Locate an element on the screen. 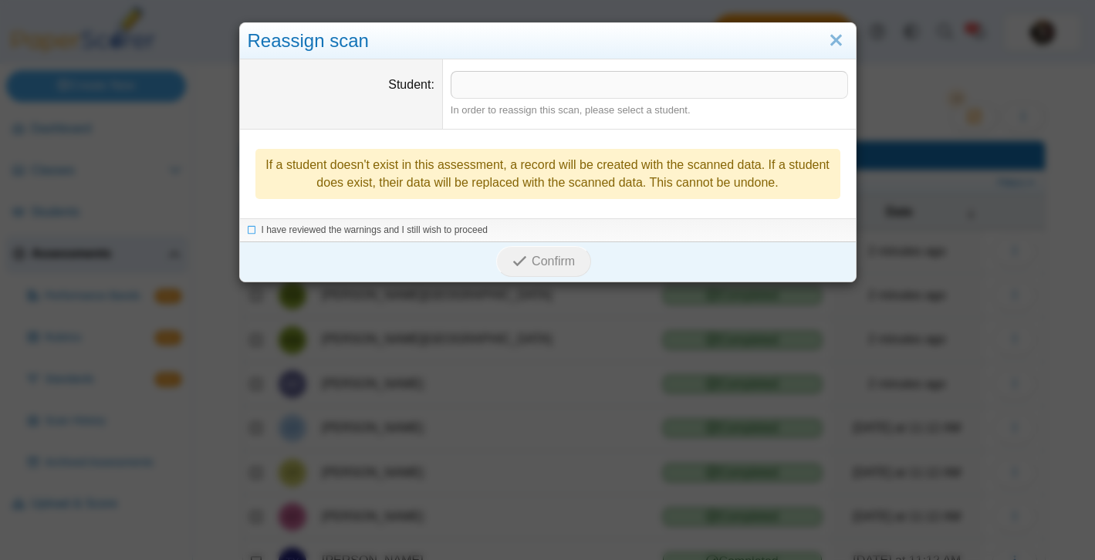 This screenshot has height=560, width=1095. span: Confirm is located at coordinates (553, 261).